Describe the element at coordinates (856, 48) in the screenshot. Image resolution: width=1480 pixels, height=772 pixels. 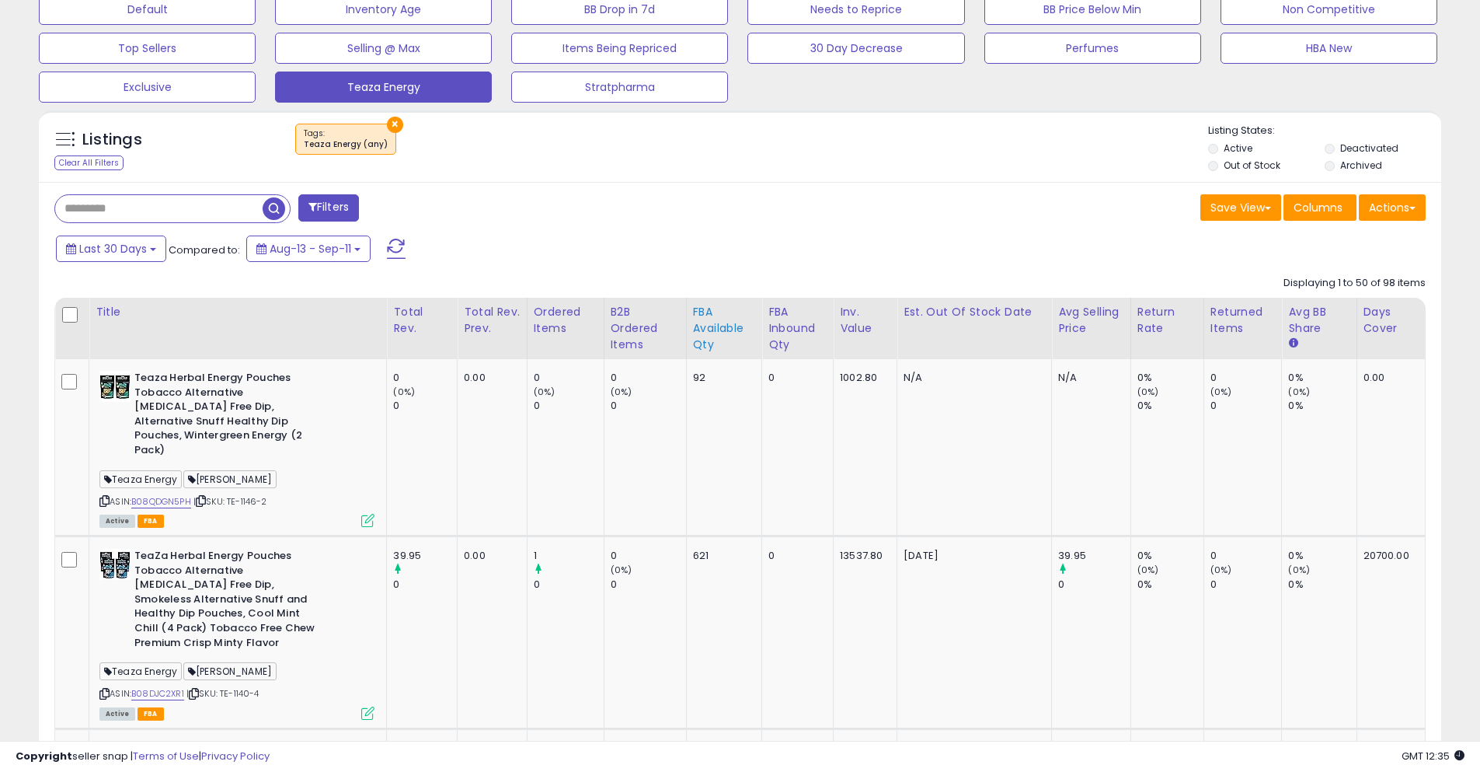
I see `button: 30 Day Decrease` at that location.